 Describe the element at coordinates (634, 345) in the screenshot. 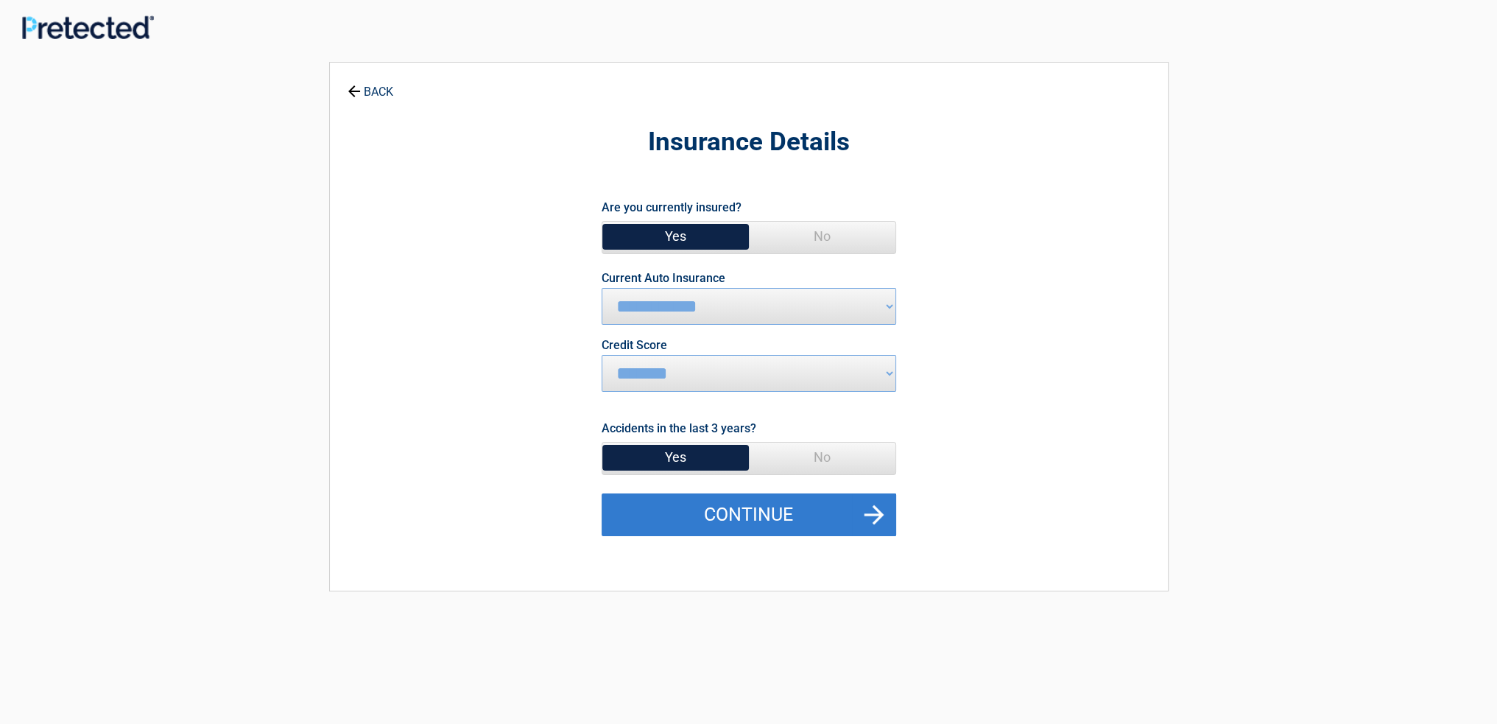

I see `label: Credit Score` at that location.